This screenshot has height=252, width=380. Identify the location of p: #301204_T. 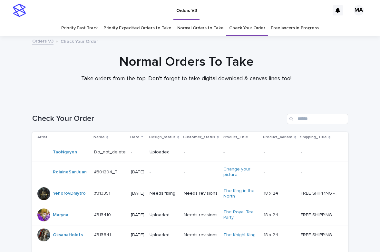
(106, 172).